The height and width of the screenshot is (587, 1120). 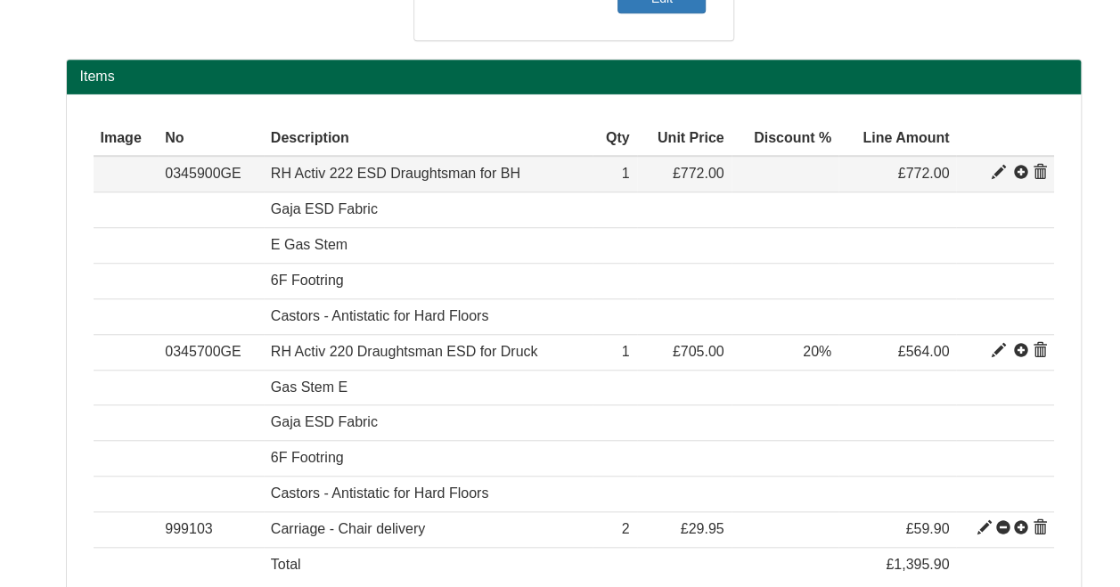 I want to click on span: £1,395.90, so click(x=917, y=564).